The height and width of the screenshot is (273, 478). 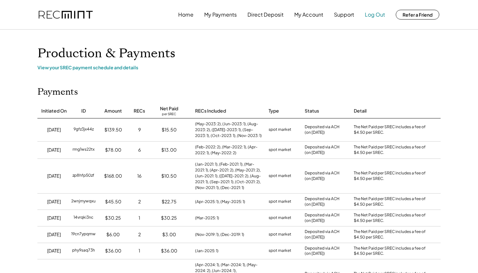 I want to click on button: Home, so click(x=186, y=15).